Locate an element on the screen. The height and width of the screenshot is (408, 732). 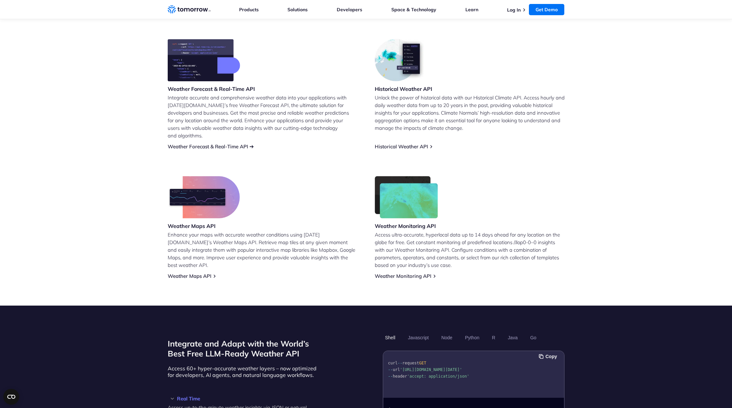
a: Get Demo is located at coordinates (546, 10).